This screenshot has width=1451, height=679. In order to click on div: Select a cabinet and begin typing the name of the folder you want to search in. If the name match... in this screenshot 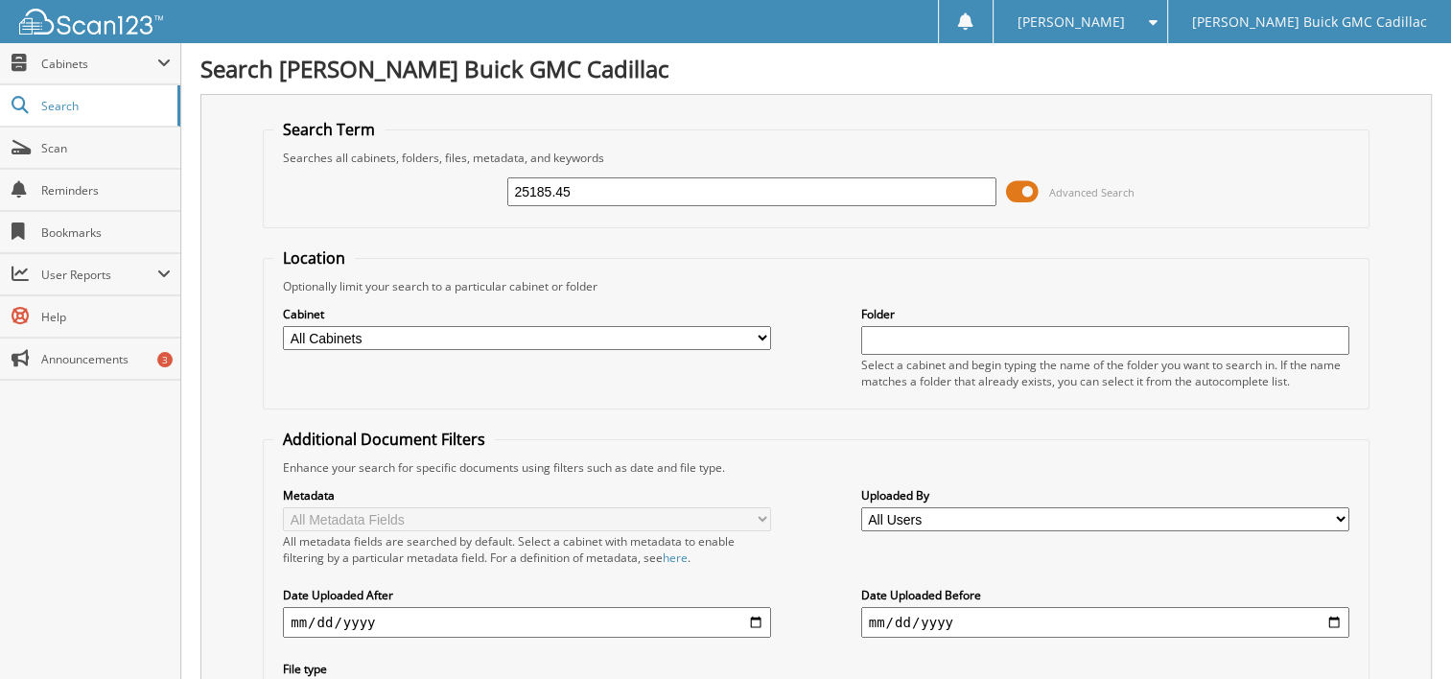, I will do `click(1105, 373)`.